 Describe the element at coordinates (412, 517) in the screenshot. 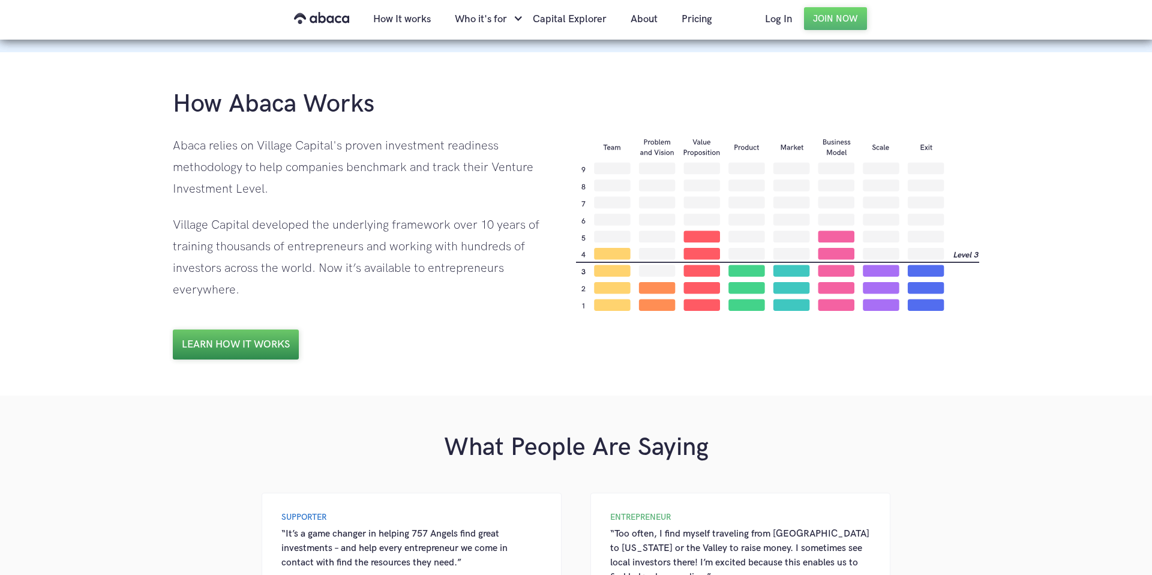

I see `div: SUPPORTER` at that location.